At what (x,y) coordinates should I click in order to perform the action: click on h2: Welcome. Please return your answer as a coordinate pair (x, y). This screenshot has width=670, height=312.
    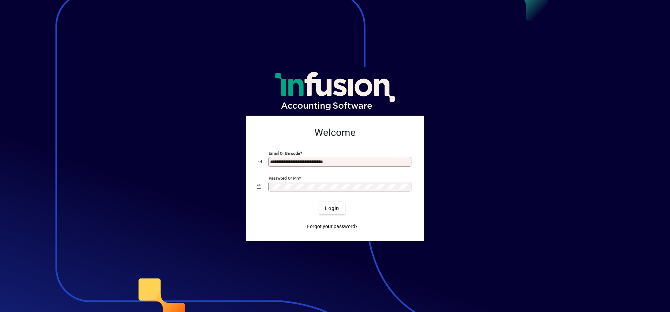
    Looking at the image, I should click on (335, 133).